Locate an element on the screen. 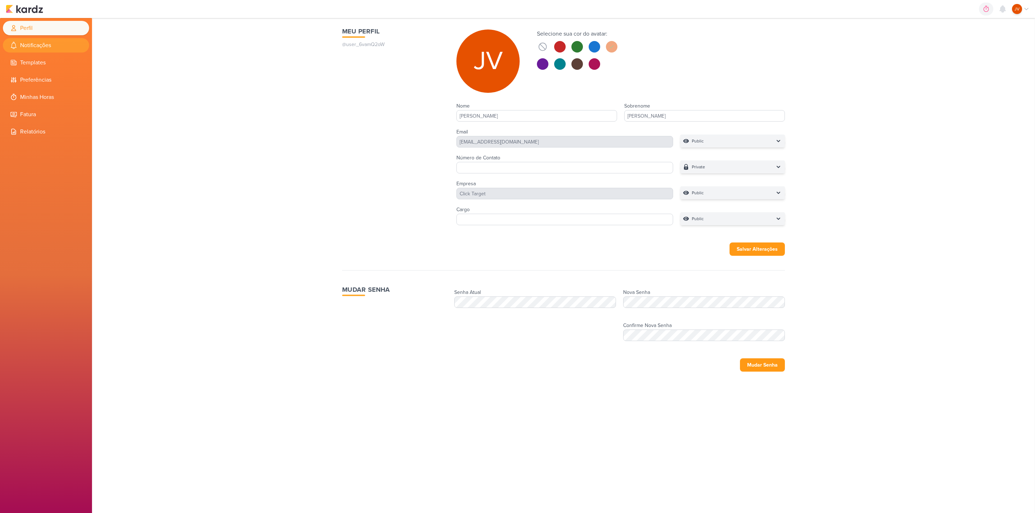 The image size is (1035, 513). li: Perfil is located at coordinates (46, 28).